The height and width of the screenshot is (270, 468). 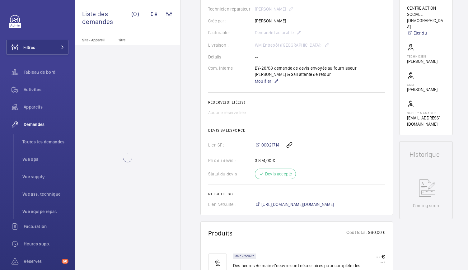 I want to click on span: Liste des demandes, so click(x=107, y=18).